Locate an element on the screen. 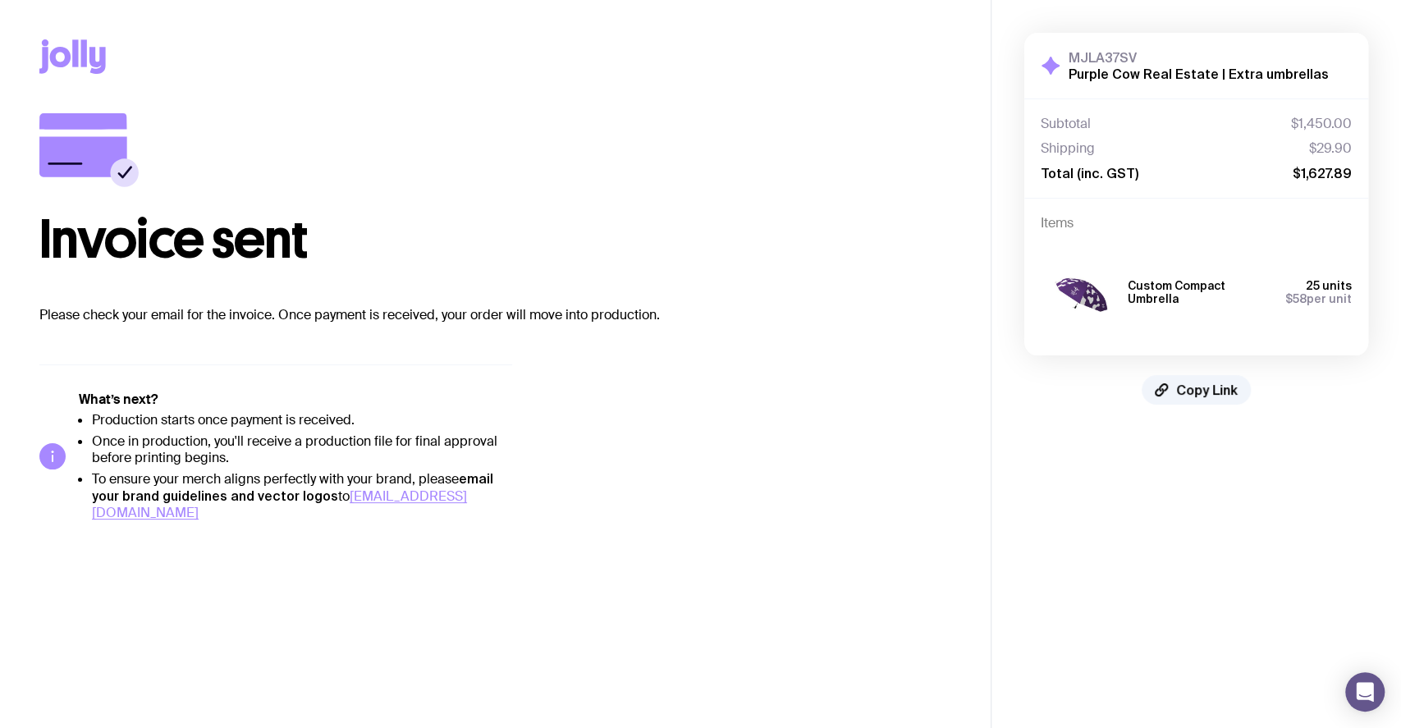 Image resolution: width=1401 pixels, height=728 pixels. span: 25 units is located at coordinates (1329, 286).